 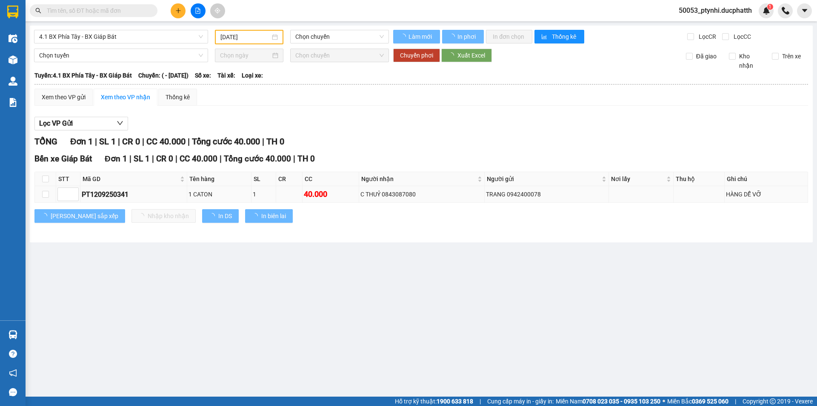 What do you see at coordinates (38, 11) in the screenshot?
I see `span: search` at bounding box center [38, 11].